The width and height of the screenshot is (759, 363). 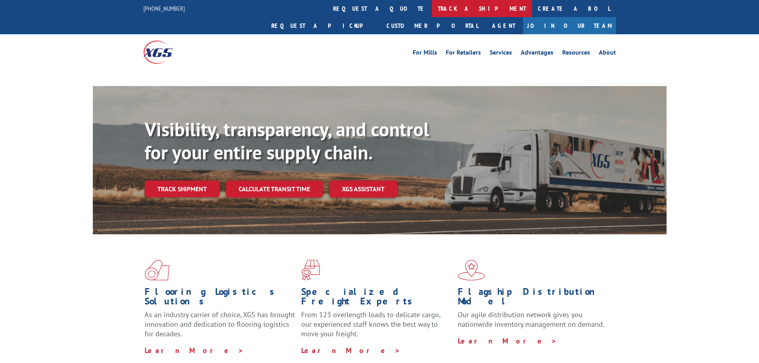 What do you see at coordinates (533, 298) in the screenshot?
I see `h1: Flagship Distribution Model` at bounding box center [533, 298].